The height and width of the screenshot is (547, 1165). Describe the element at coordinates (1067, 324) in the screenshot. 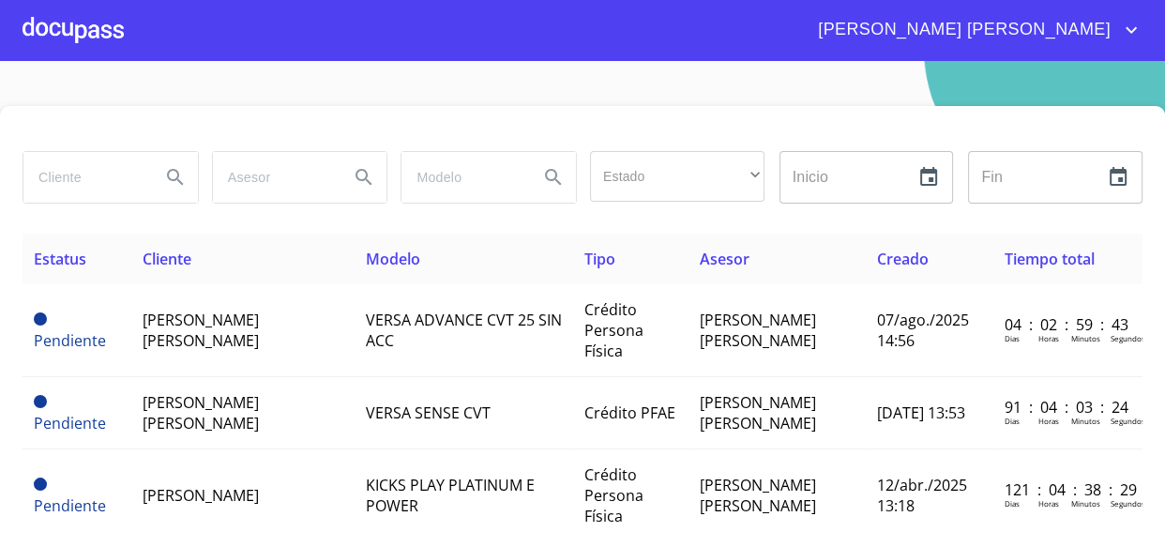

I see `p: 04 : 02 : 59 : 43` at that location.